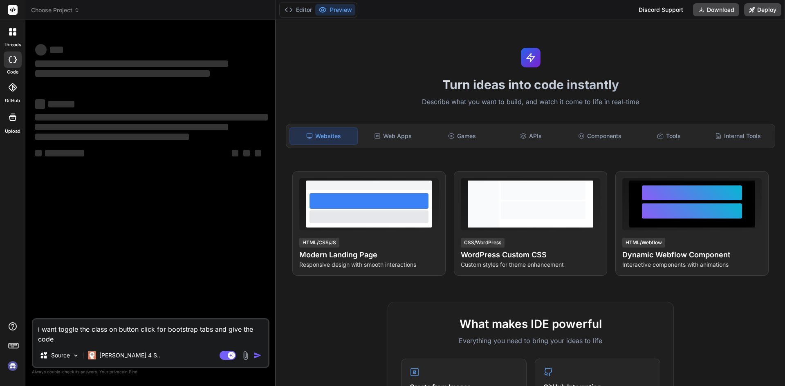 The image size is (785, 386). Describe the element at coordinates (117, 372) in the screenshot. I see `span: privacy` at that location.